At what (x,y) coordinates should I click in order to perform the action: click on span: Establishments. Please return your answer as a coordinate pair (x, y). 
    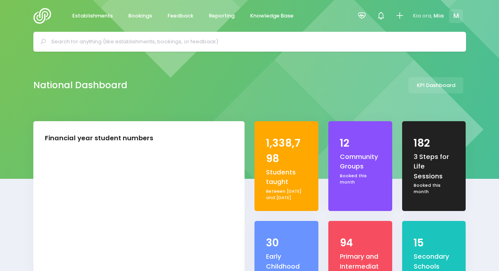
    Looking at the image, I should click on (92, 16).